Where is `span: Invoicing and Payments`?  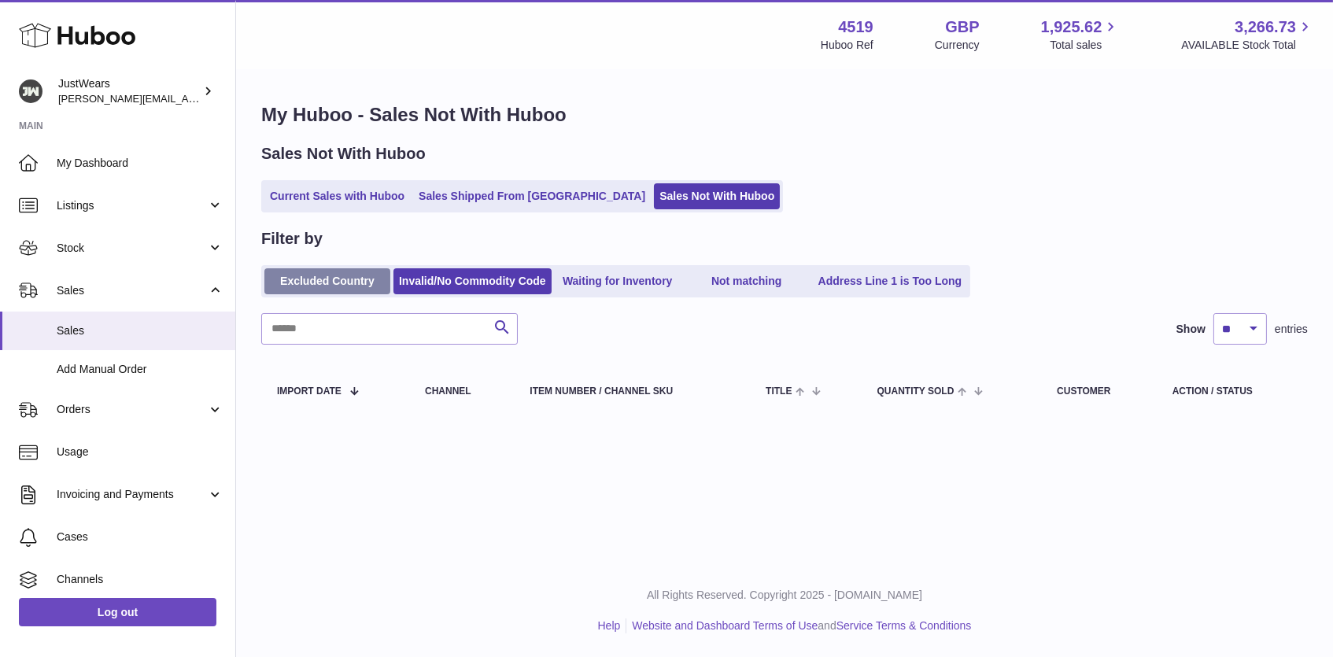
span: Invoicing and Payments is located at coordinates (131, 494).